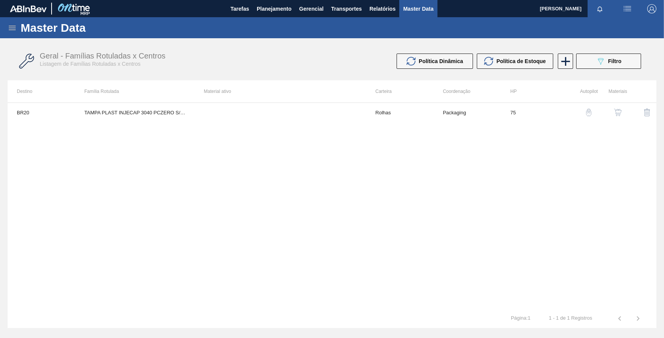 The height and width of the screenshot is (338, 664). What do you see at coordinates (647, 112) in the screenshot?
I see `button: delete-icon` at bounding box center [647, 112].